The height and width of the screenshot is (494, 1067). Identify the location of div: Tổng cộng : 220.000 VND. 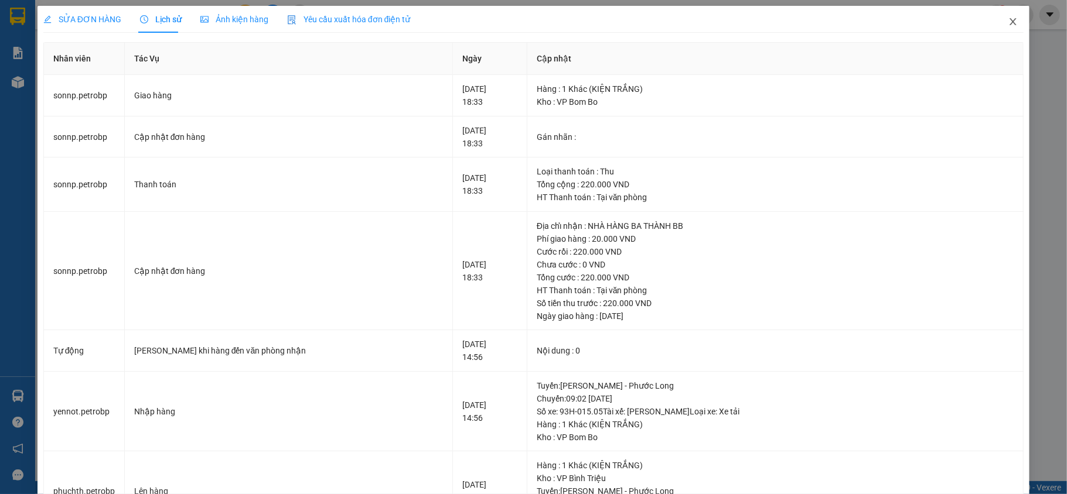
(775, 185).